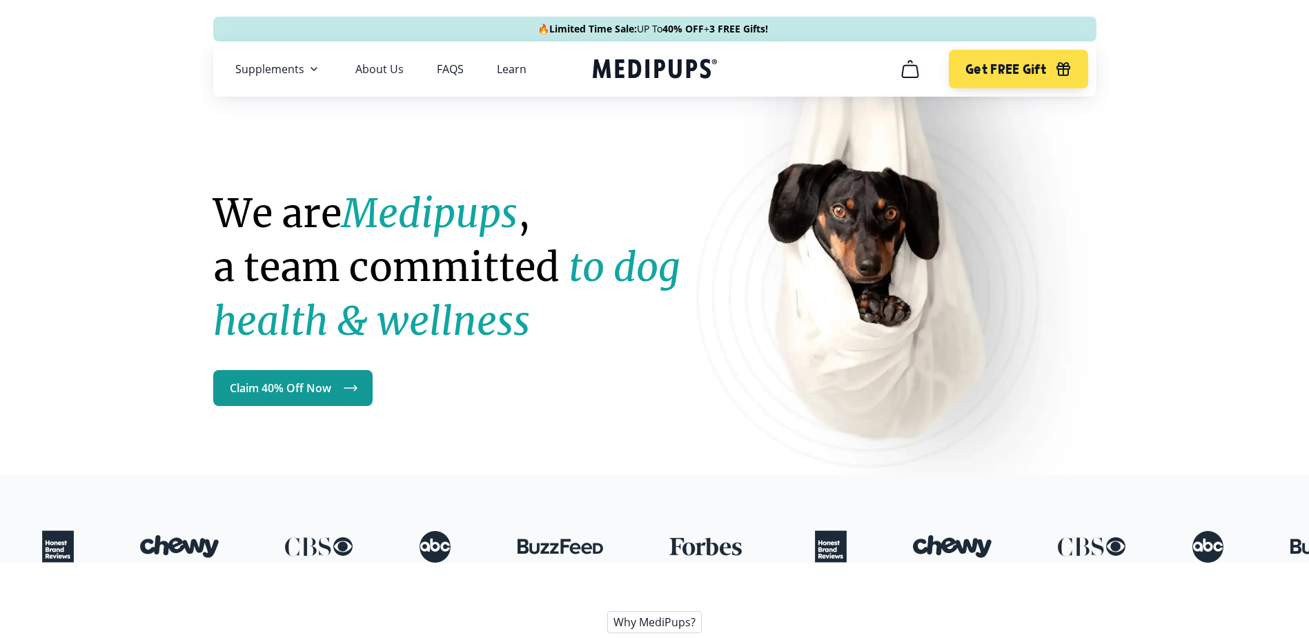 The height and width of the screenshot is (638, 1309). I want to click on span: Get FREE Gift, so click(1005, 69).